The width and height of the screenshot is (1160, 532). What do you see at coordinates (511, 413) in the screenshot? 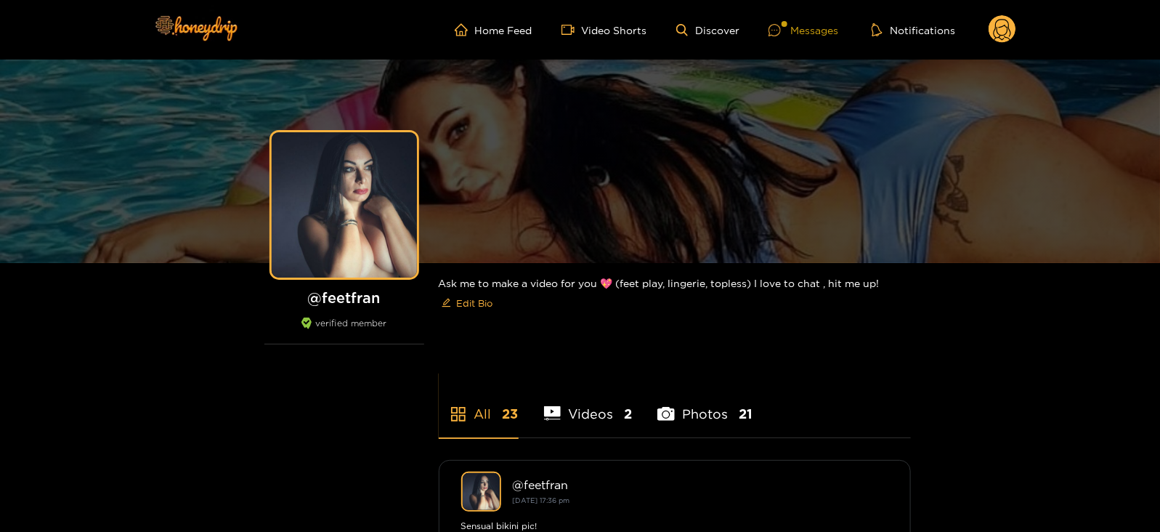
I see `span: 23` at bounding box center [511, 413].